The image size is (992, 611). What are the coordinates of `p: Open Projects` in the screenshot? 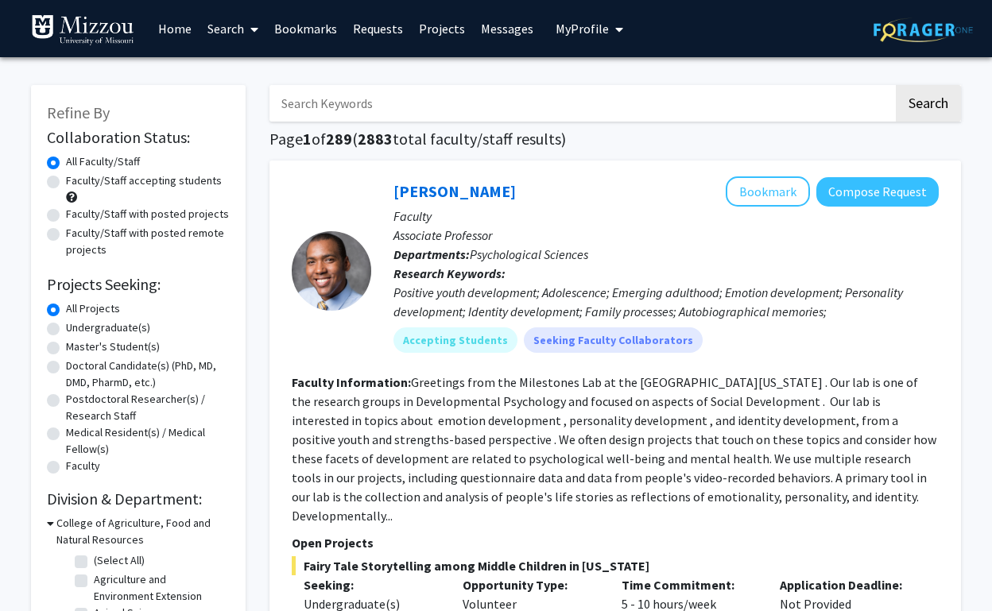 It's located at (615, 543).